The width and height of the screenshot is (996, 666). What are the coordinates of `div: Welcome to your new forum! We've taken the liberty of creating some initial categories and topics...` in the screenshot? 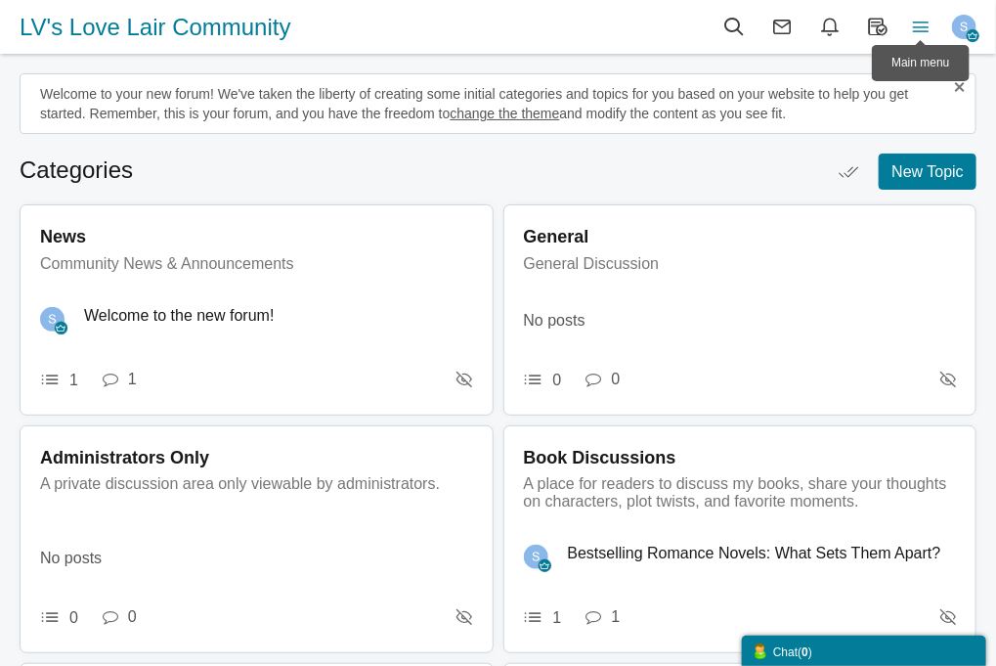 It's located at (498, 104).